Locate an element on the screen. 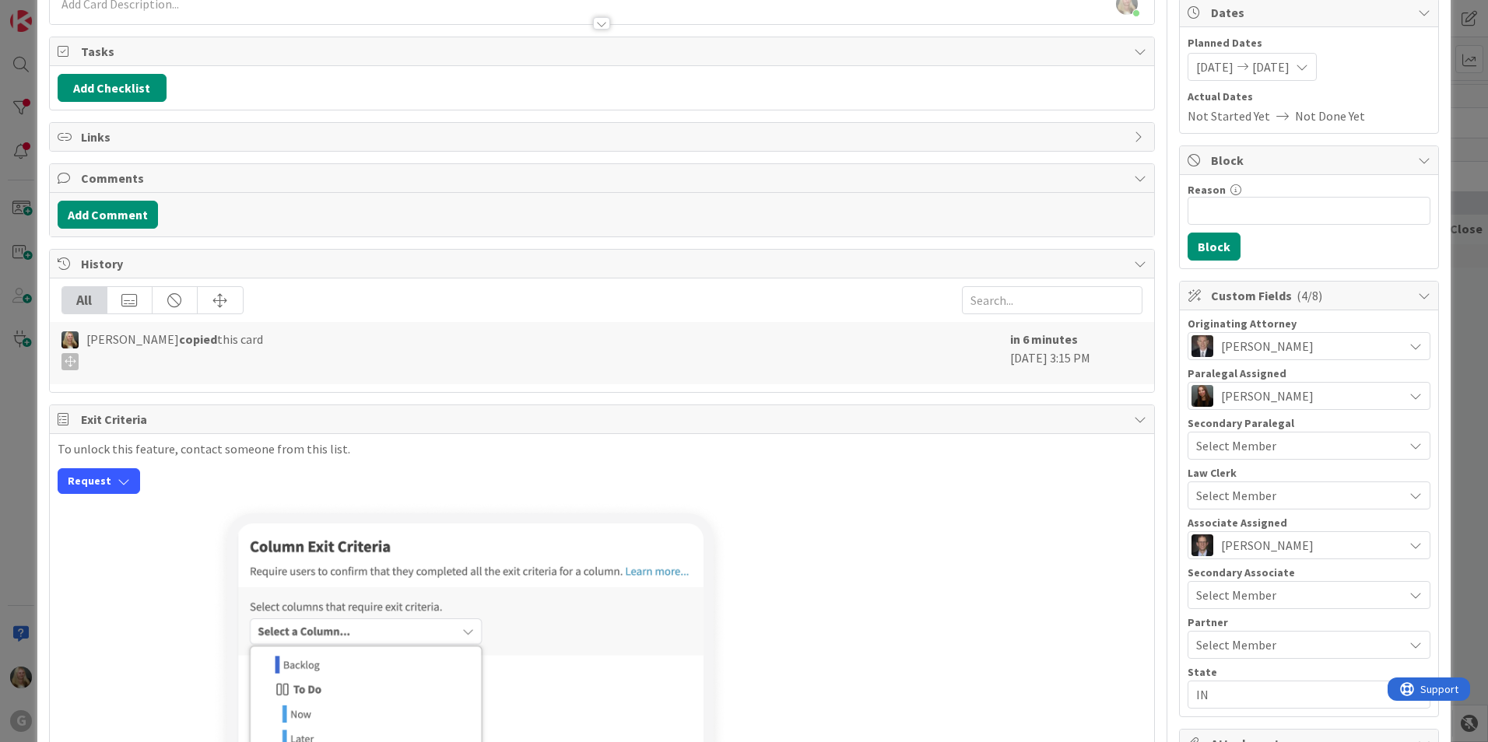  img: DS is located at coordinates (70, 340).